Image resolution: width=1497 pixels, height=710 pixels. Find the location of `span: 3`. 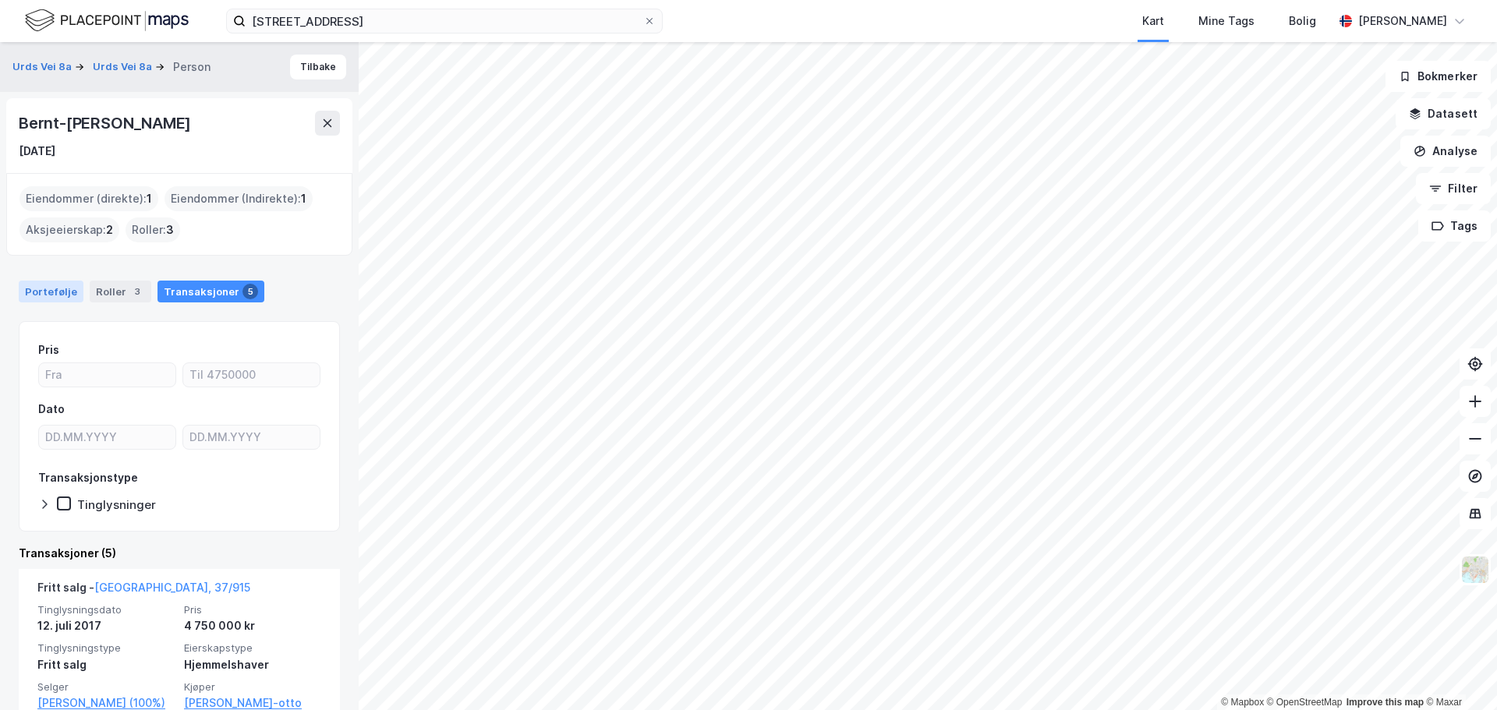

span: 3 is located at coordinates (170, 230).